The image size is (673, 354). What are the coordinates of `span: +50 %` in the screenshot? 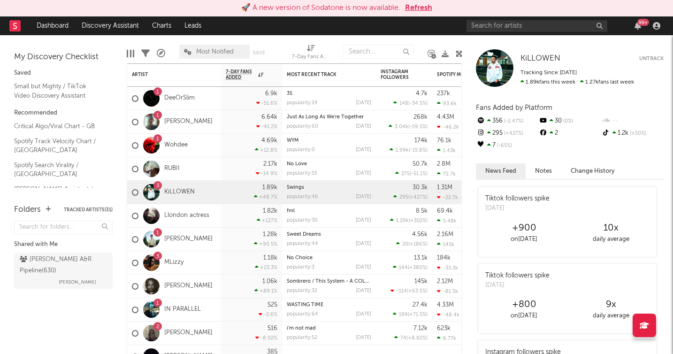 It's located at (637, 133).